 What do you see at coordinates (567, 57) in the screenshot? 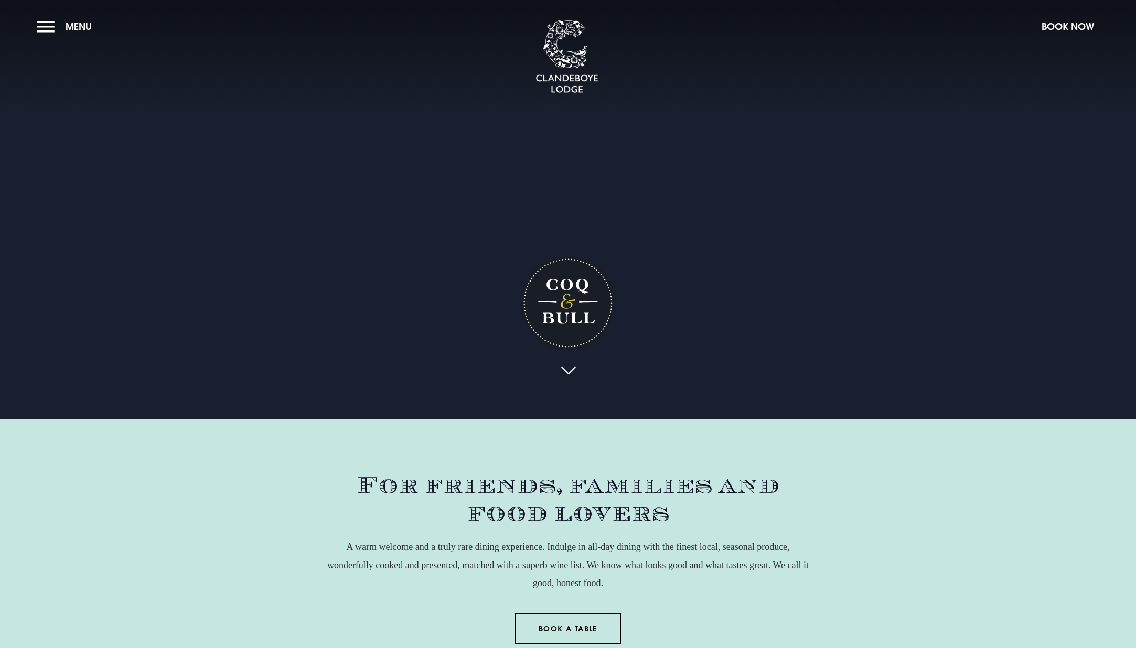
I see `img: Clandeboye Lodge` at bounding box center [567, 57].